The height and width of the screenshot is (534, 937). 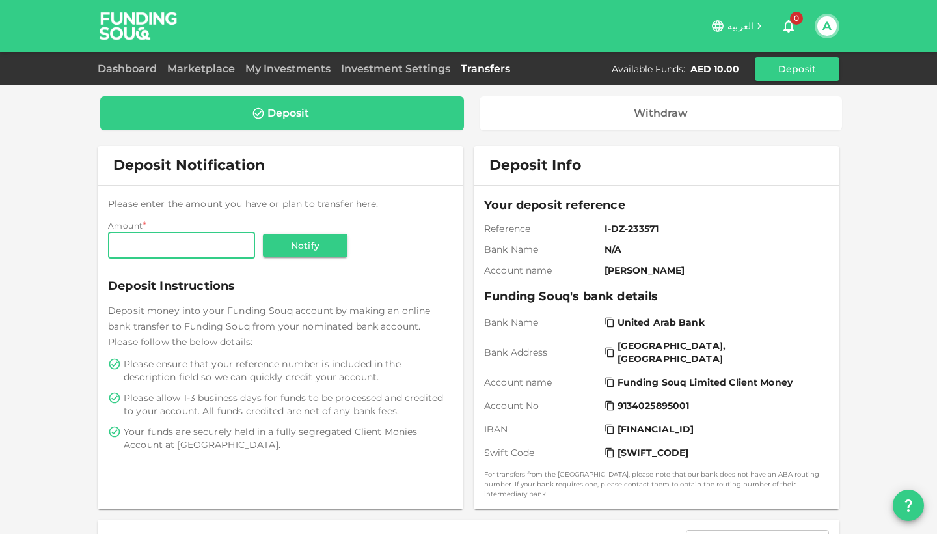 What do you see at coordinates (287, 404) in the screenshot?
I see `span: Please allow 1-3 business days for funds to be processed and credited to your account. All funds ...` at bounding box center [287, 404].